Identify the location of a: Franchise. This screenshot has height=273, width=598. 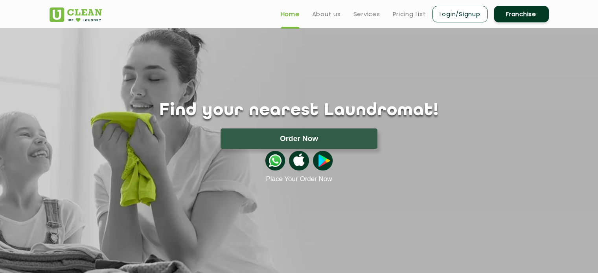
(522, 14).